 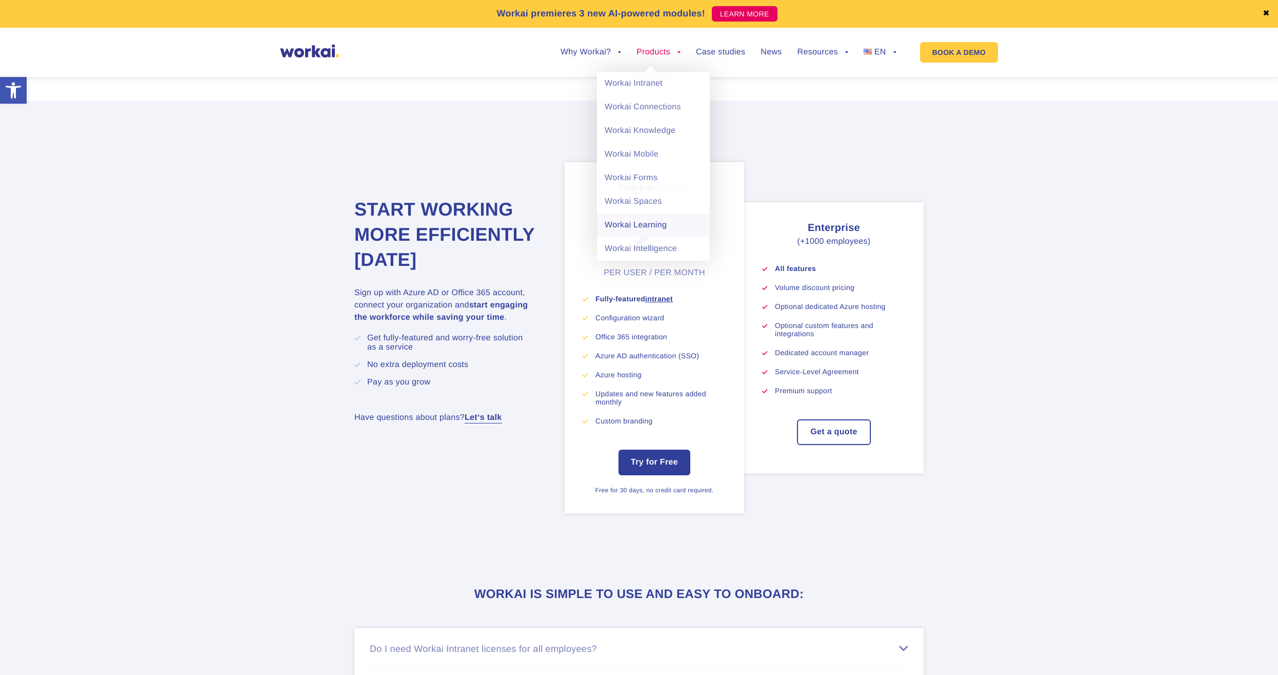 I want to click on li: Premium support, so click(x=840, y=390).